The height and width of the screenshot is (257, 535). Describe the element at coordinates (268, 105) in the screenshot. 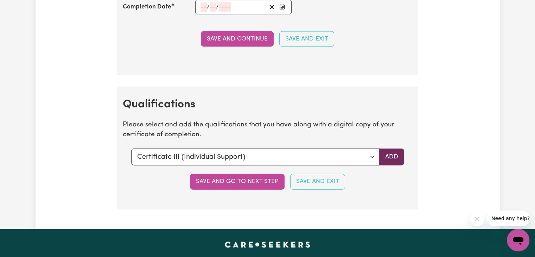

I see `h2: Qualifications` at that location.